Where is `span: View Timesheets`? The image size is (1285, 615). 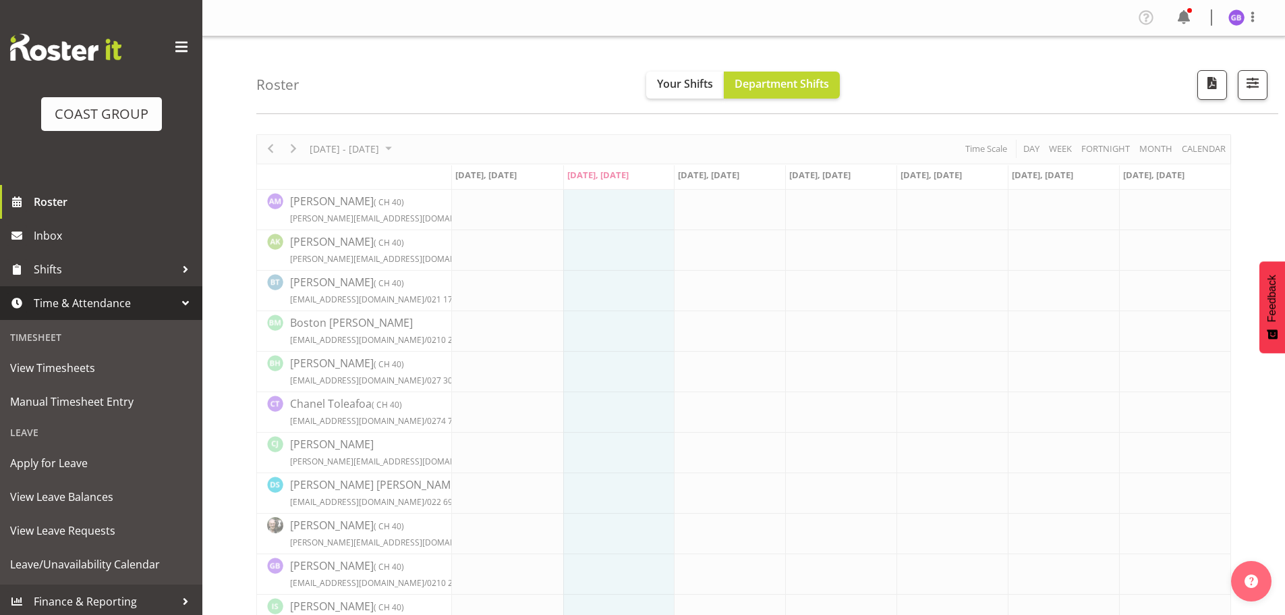 span: View Timesheets is located at coordinates (101, 368).